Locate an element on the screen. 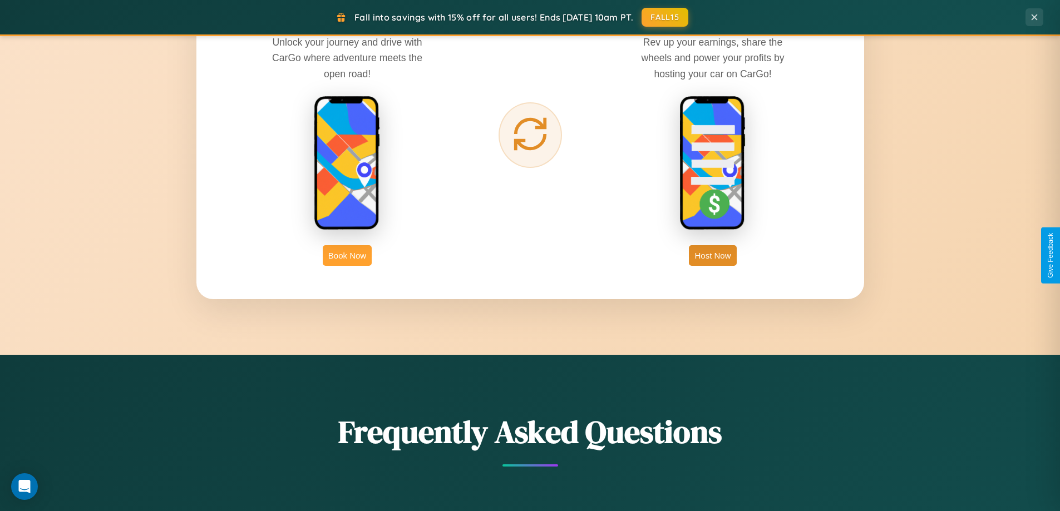  p: Unlock your journey and drive with CarGo where adventure meets the open road! is located at coordinates (347, 58).